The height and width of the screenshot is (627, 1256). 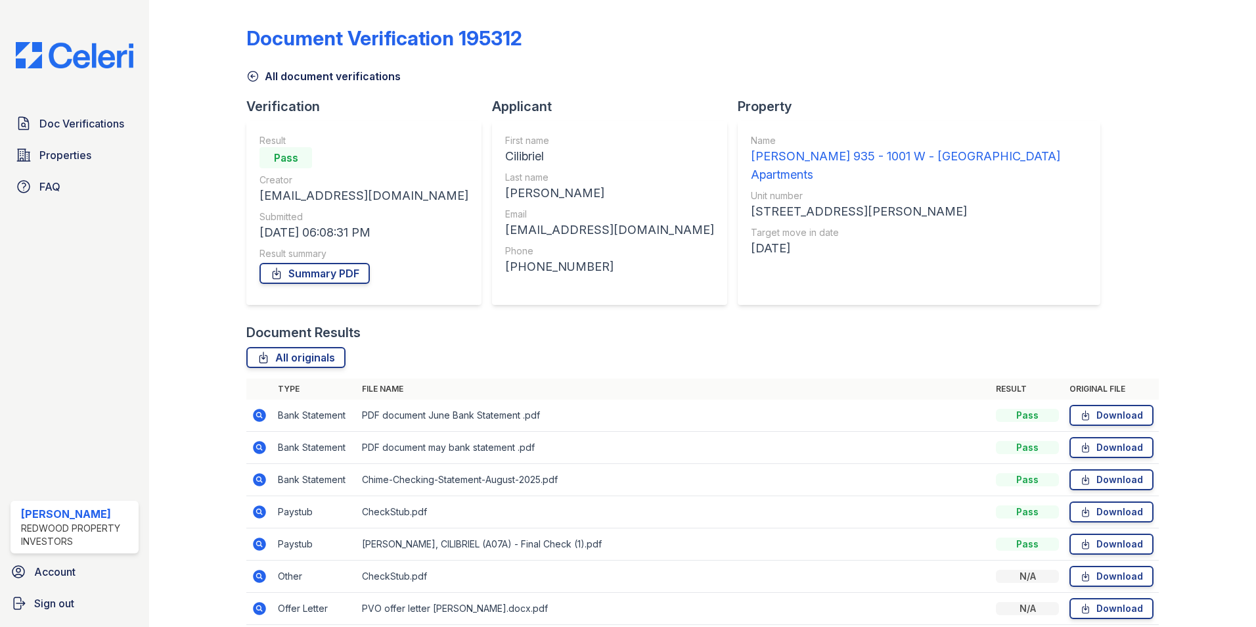 What do you see at coordinates (673, 389) in the screenshot?
I see `th: File name` at bounding box center [673, 389].